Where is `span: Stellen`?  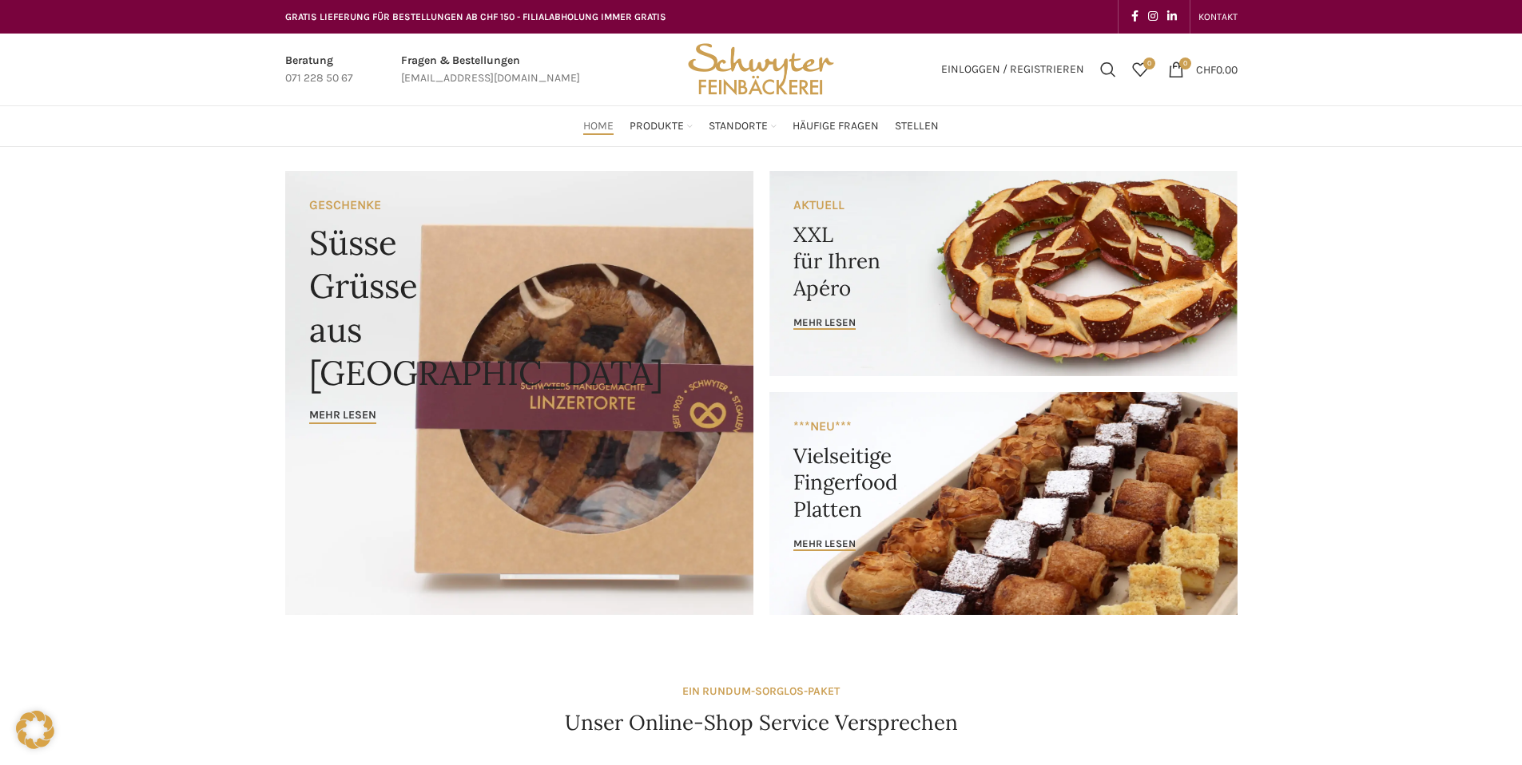 span: Stellen is located at coordinates (917, 126).